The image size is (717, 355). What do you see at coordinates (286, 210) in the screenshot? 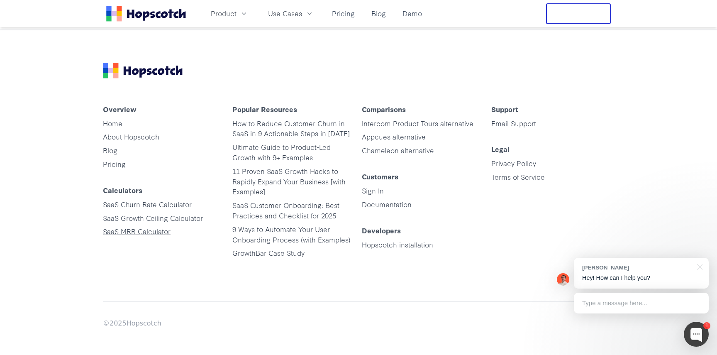
I see `a: SaaS Customer Onboarding: Best Practices and Checklist for 2025` at bounding box center [286, 210].